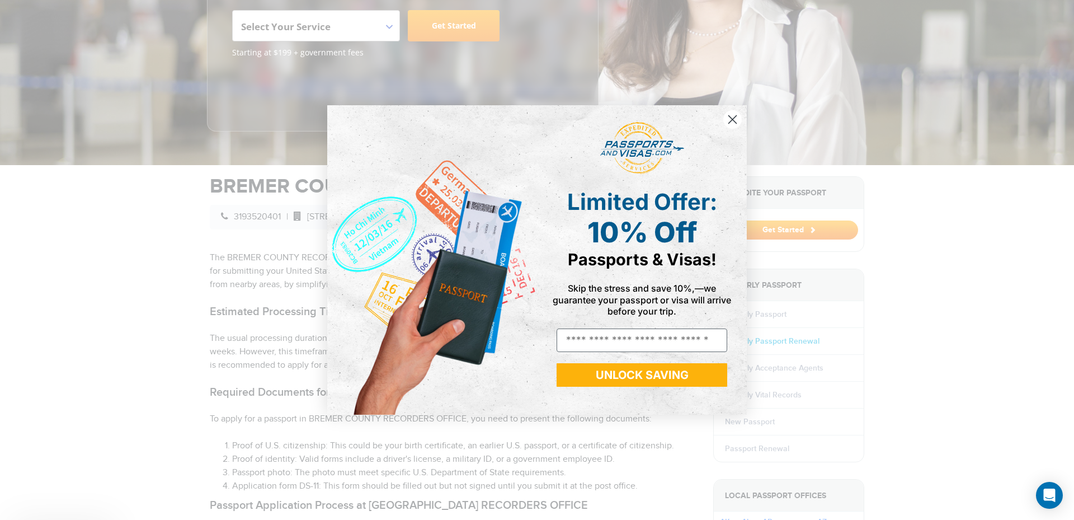 The height and width of the screenshot is (520, 1074). What do you see at coordinates (642, 148) in the screenshot?
I see `img: passports and visas` at bounding box center [642, 148].